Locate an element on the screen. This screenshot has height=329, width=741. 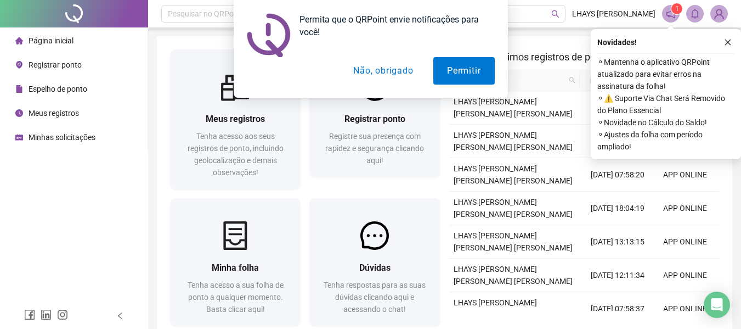
a: Meus registrosTenha acesso aos seus registros de ponto, incluindo geolocalização e demais observa... is located at coordinates (235, 119).